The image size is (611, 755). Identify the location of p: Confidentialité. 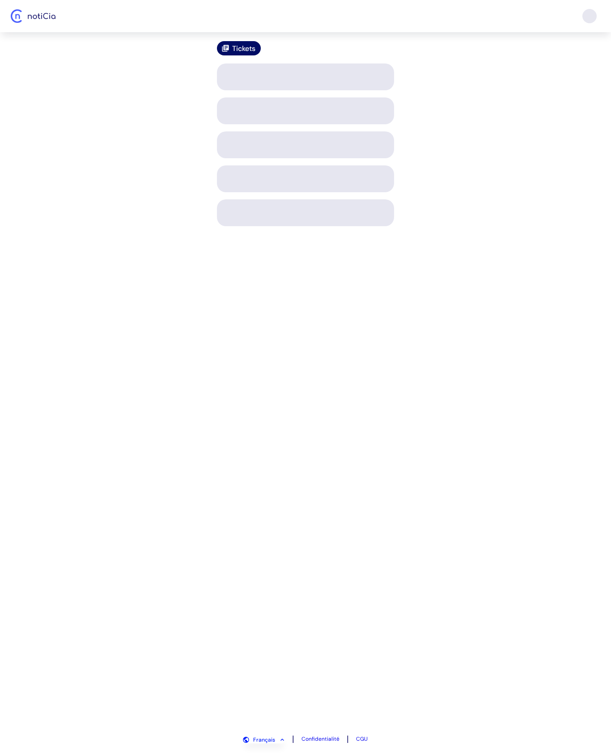
(320, 739).